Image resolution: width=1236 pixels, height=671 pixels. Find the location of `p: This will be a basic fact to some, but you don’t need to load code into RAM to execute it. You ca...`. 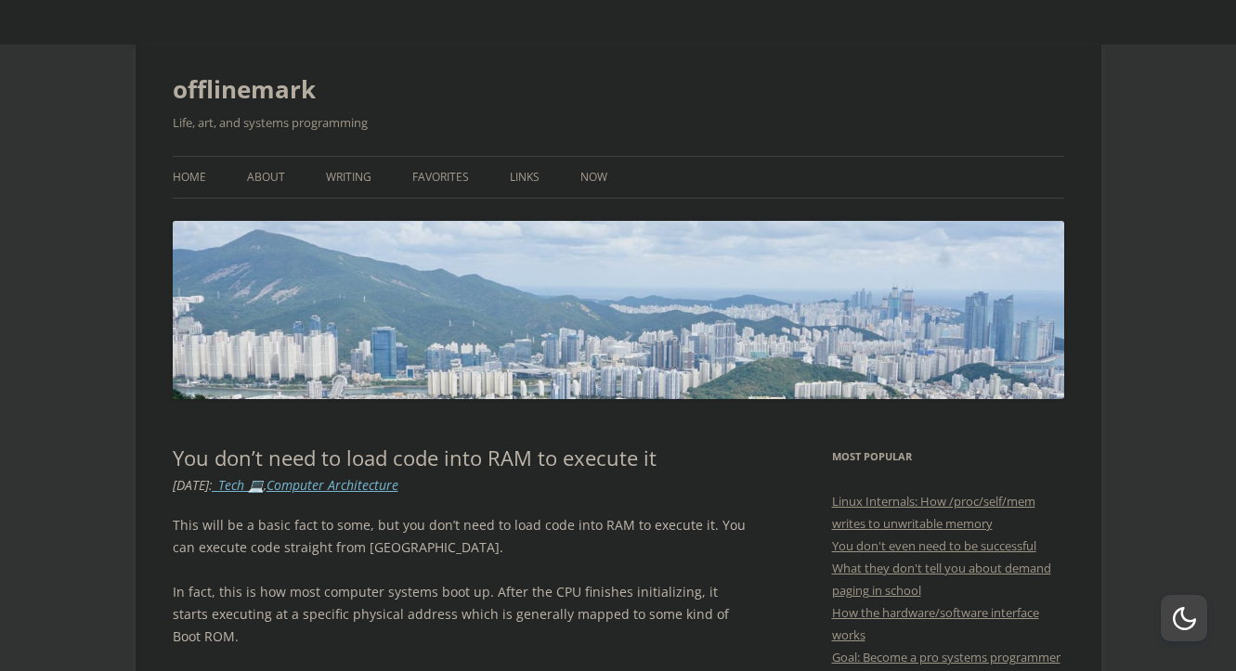

p: This will be a basic fact to some, but you don’t need to load code into RAM to execute it. You ca... is located at coordinates (462, 537).